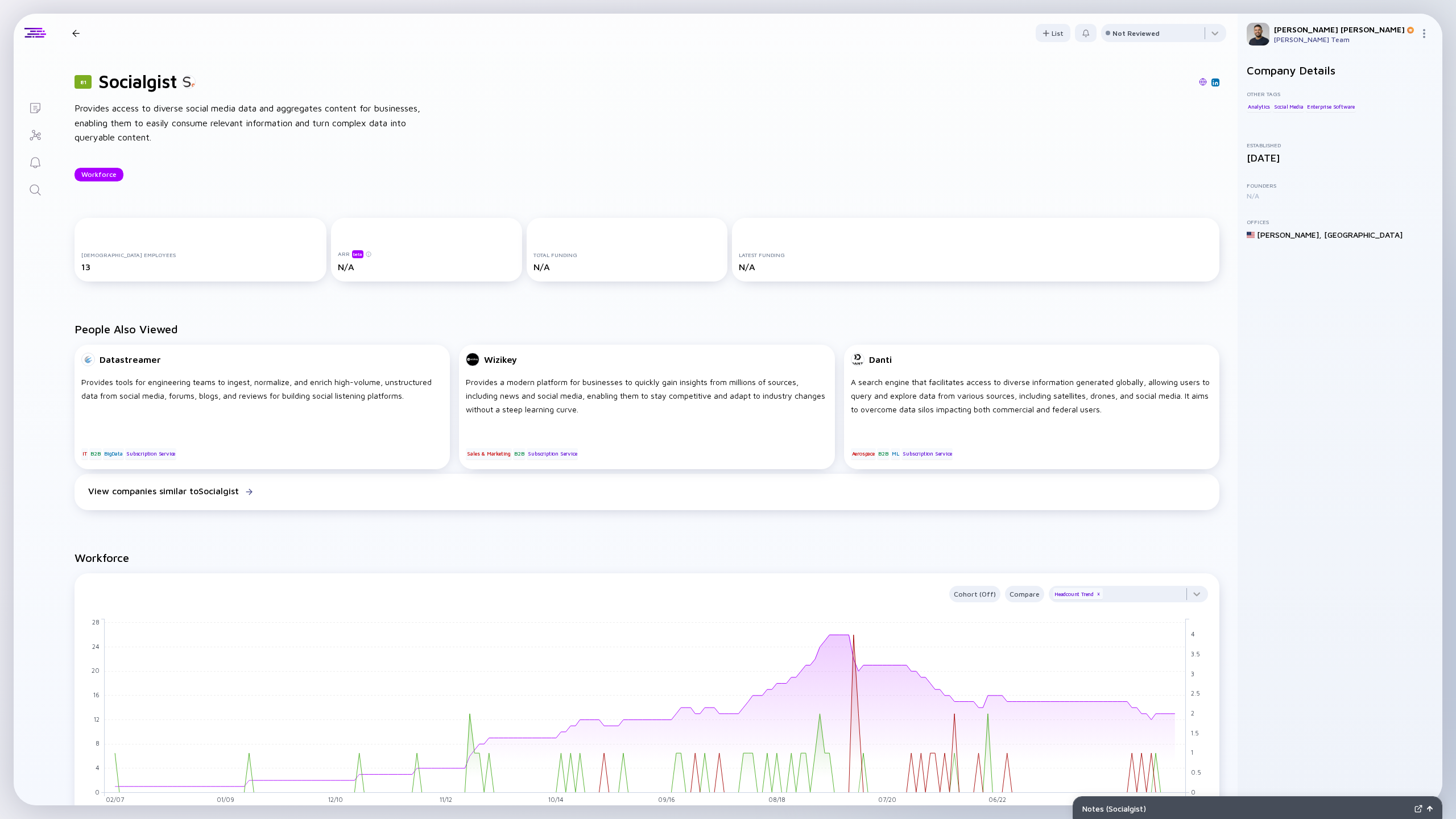 The image size is (1456, 819). What do you see at coordinates (1215, 83) in the screenshot?
I see `img: Socialgist Linkedin Page` at bounding box center [1215, 83].